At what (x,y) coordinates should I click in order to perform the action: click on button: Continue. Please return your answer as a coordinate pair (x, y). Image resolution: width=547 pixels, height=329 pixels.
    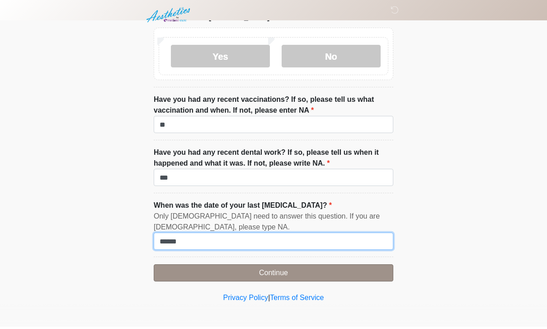
    Looking at the image, I should click on (274, 275).